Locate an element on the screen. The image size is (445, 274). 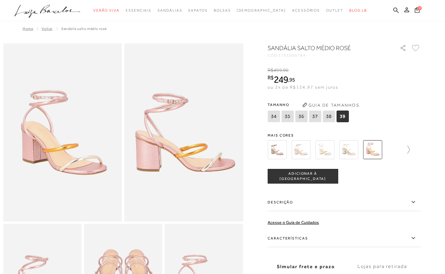
button: 3 is located at coordinates (417, 11).